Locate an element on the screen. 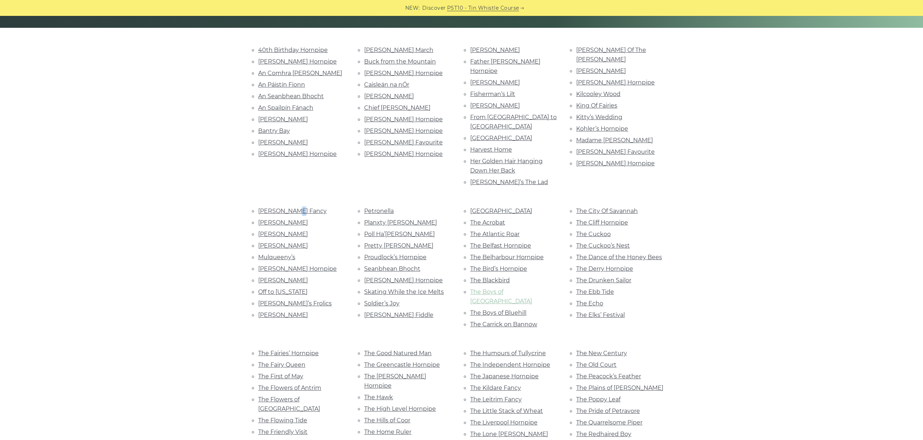  a: The Carrick on Bannow is located at coordinates (504, 324).